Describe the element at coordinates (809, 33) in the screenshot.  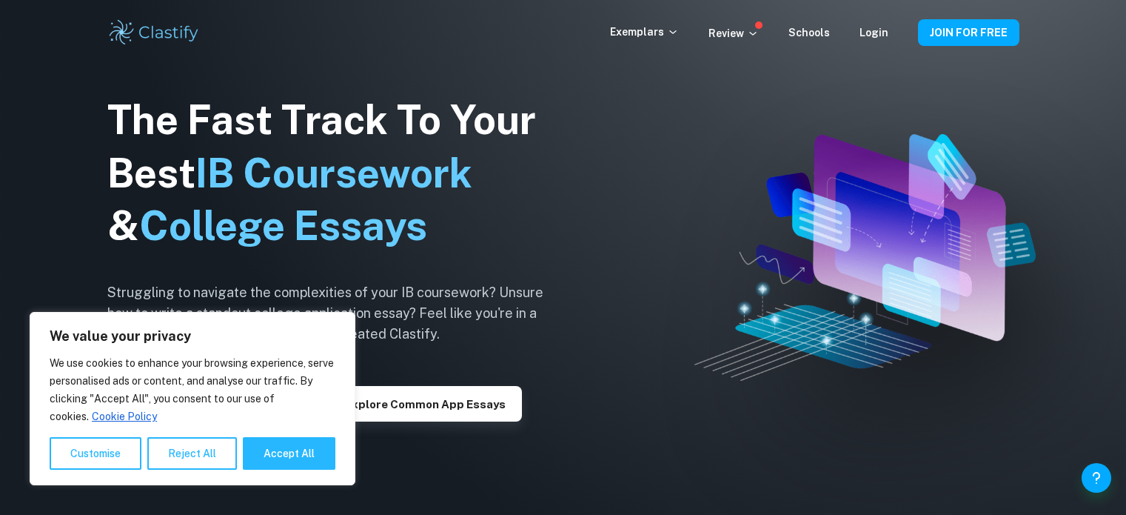
I see `a: Schools` at that location.